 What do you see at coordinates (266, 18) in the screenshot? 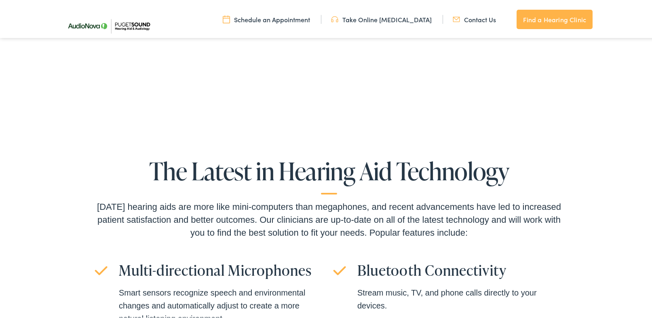
I see `a: Schedule an Appointment` at bounding box center [266, 18].